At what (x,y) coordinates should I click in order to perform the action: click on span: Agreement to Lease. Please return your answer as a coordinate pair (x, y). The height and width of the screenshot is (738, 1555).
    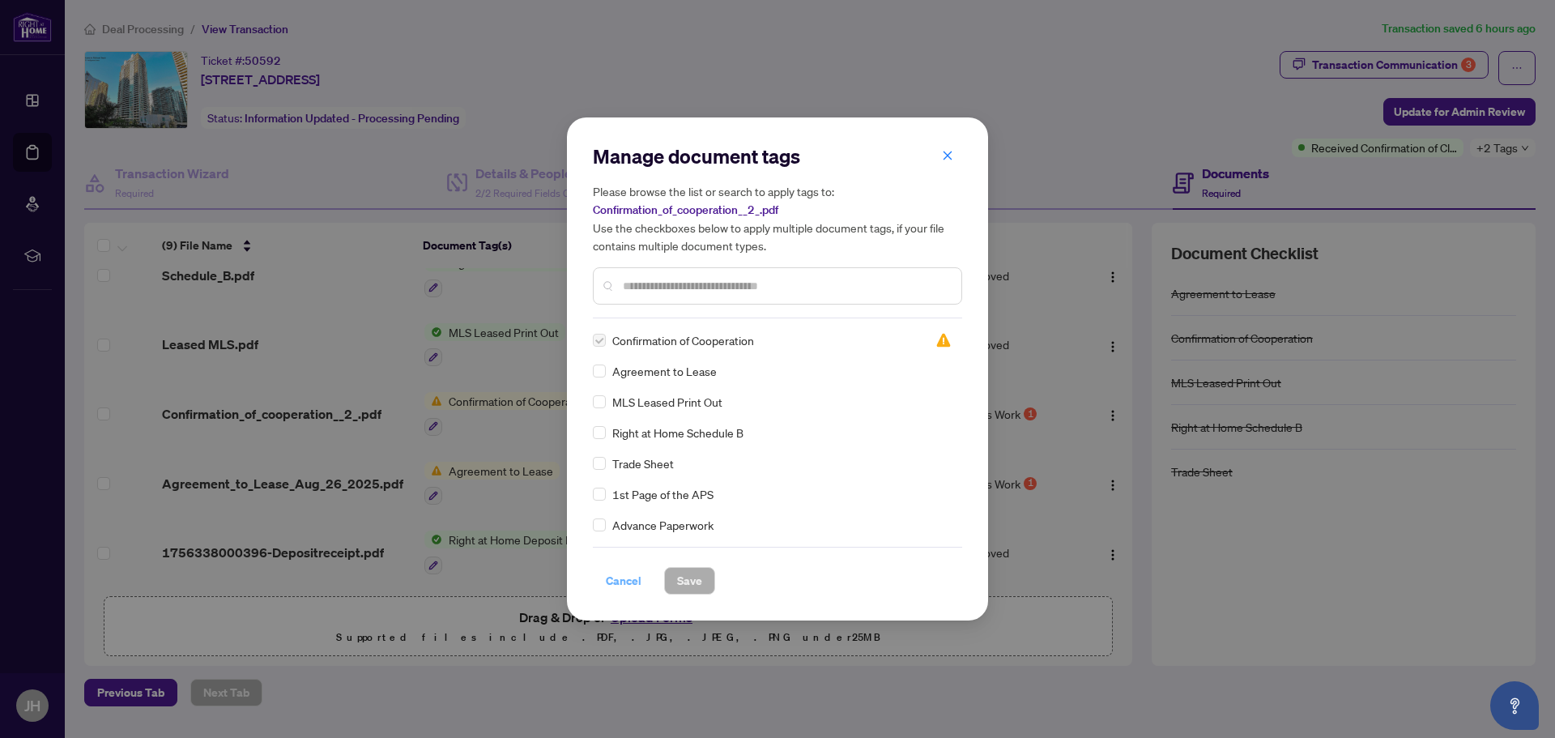
    Looking at the image, I should click on (664, 371).